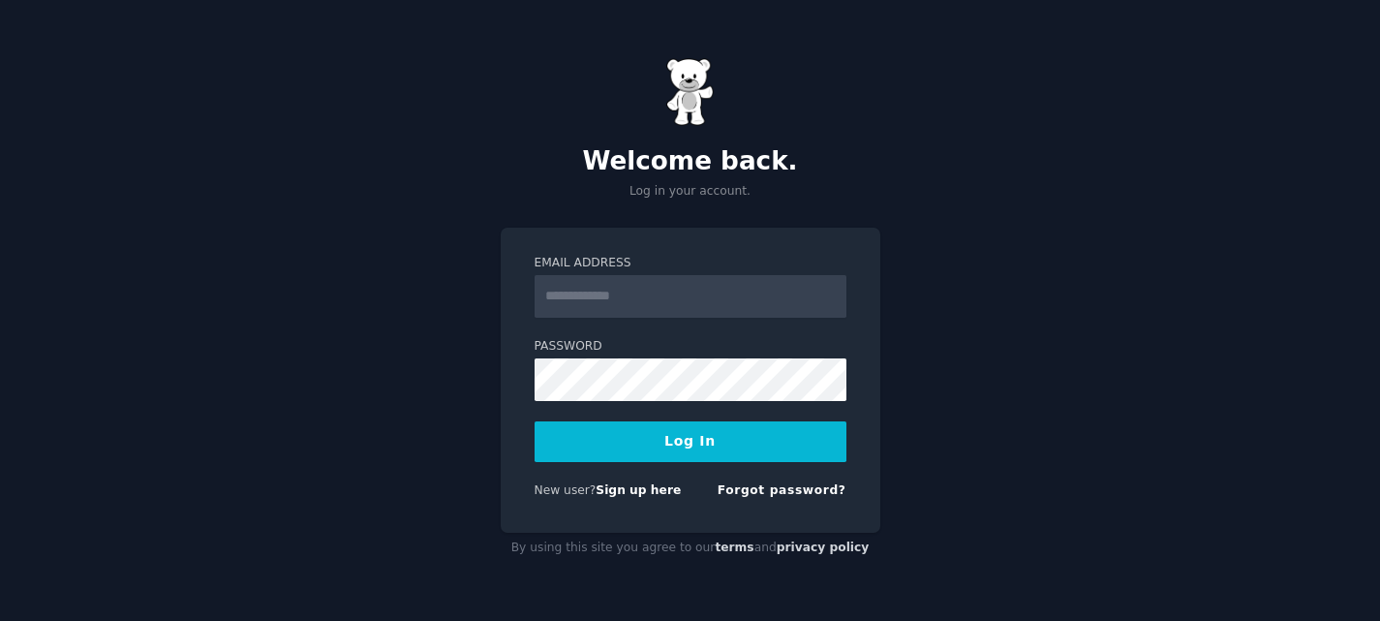 This screenshot has height=621, width=1380. What do you see at coordinates (734, 547) in the screenshot?
I see `a: terms` at bounding box center [734, 547].